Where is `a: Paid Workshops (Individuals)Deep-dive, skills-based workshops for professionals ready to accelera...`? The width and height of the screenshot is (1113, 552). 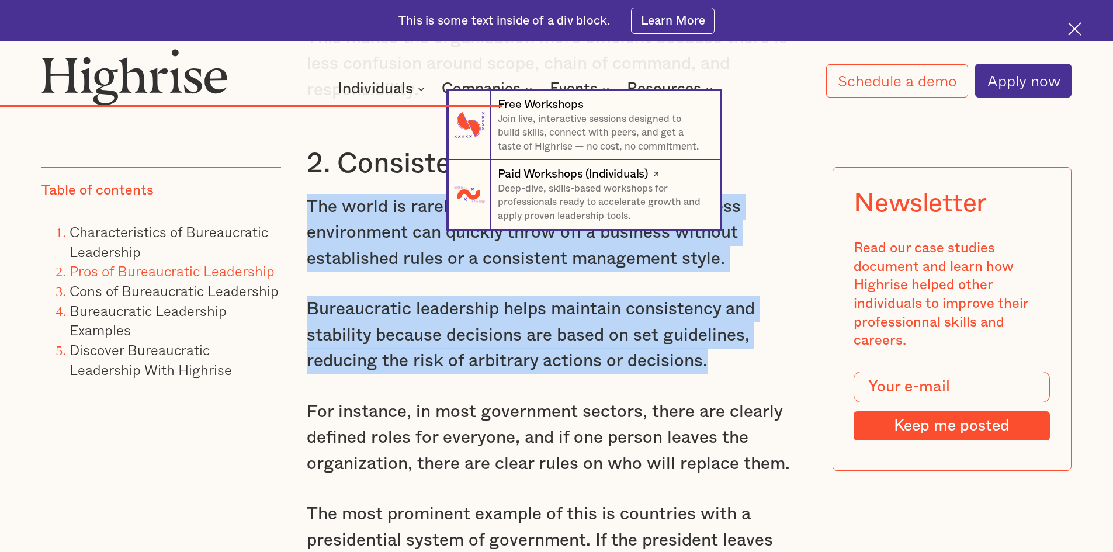 a: Paid Workshops (Individuals)Deep-dive, skills-based workshops for professionals ready to accelera... is located at coordinates (584, 195).